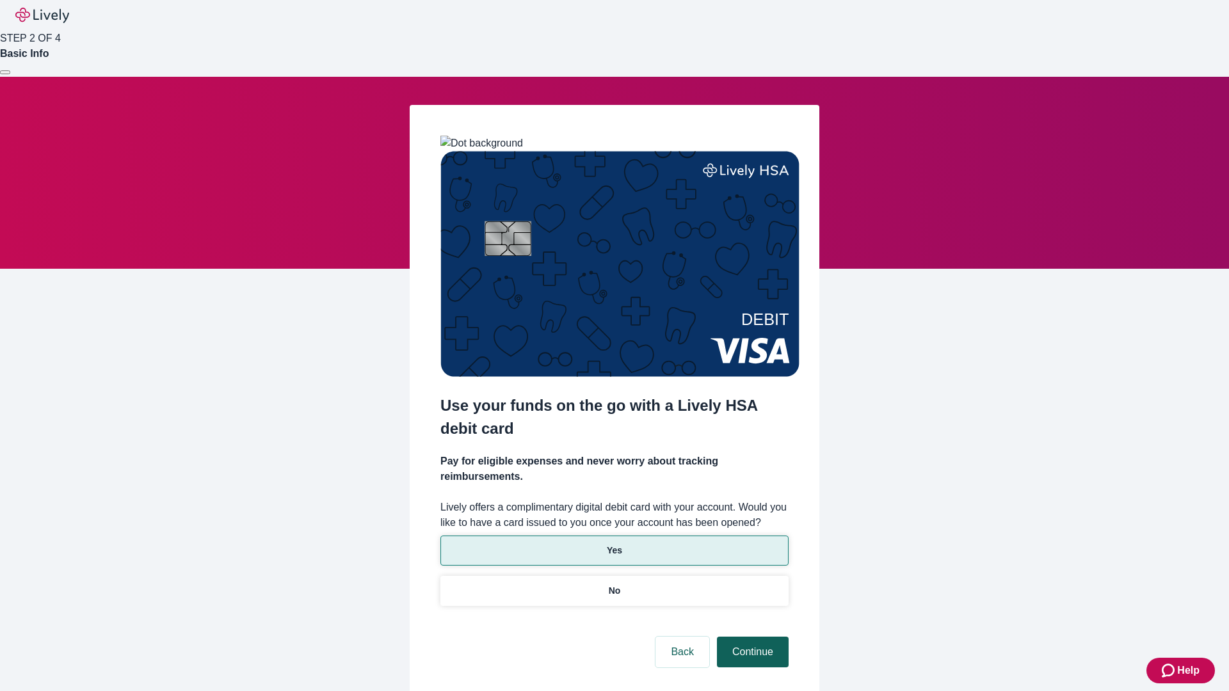 Image resolution: width=1229 pixels, height=691 pixels. I want to click on button: Back, so click(682, 652).